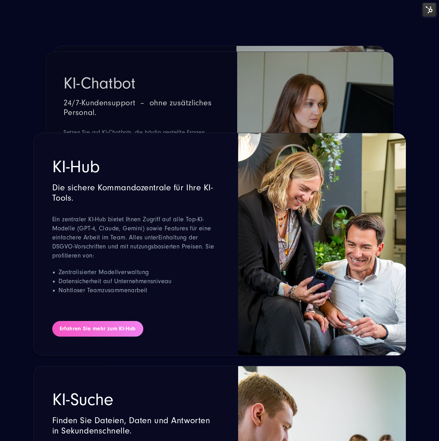 The height and width of the screenshot is (441, 439). What do you see at coordinates (136, 400) in the screenshot?
I see `h2: KI-Suche` at bounding box center [136, 400].